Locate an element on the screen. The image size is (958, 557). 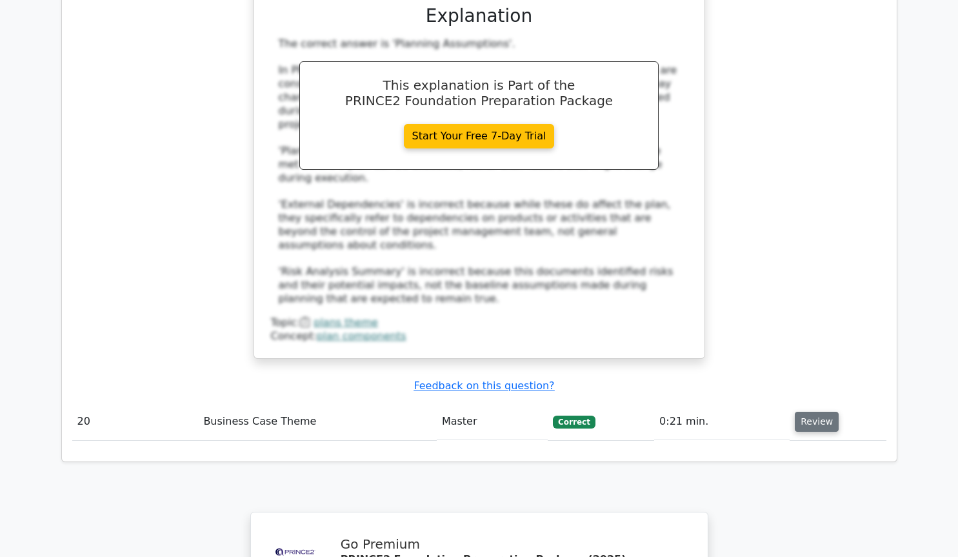
a: plan components is located at coordinates (361, 335).